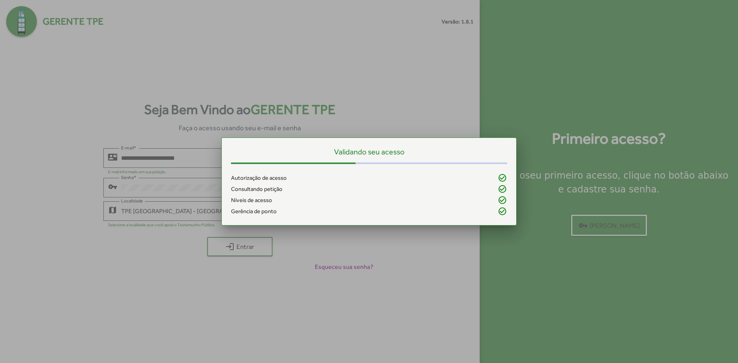 The image size is (738, 363). What do you see at coordinates (259, 178) in the screenshot?
I see `span: Autorização de acesso` at bounding box center [259, 178].